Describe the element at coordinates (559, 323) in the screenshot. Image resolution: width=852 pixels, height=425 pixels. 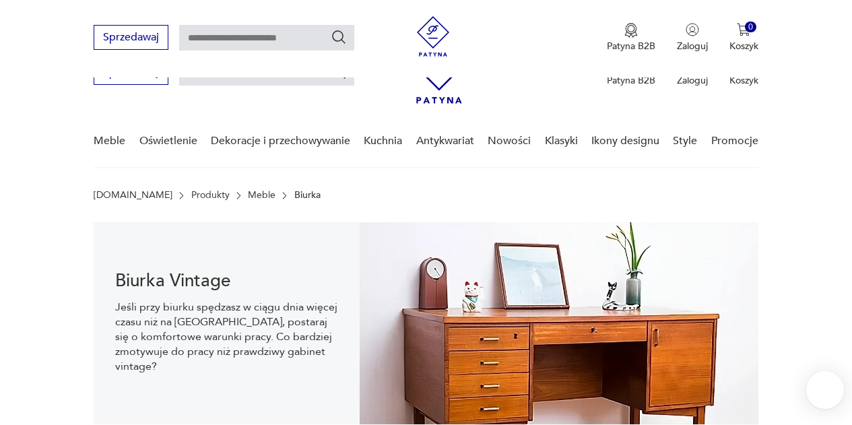
I see `img: 217794b411677fc89fd9d93ef6550404.webp` at that location.